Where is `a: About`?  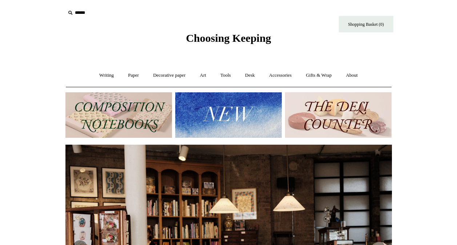
a: About is located at coordinates (352, 75).